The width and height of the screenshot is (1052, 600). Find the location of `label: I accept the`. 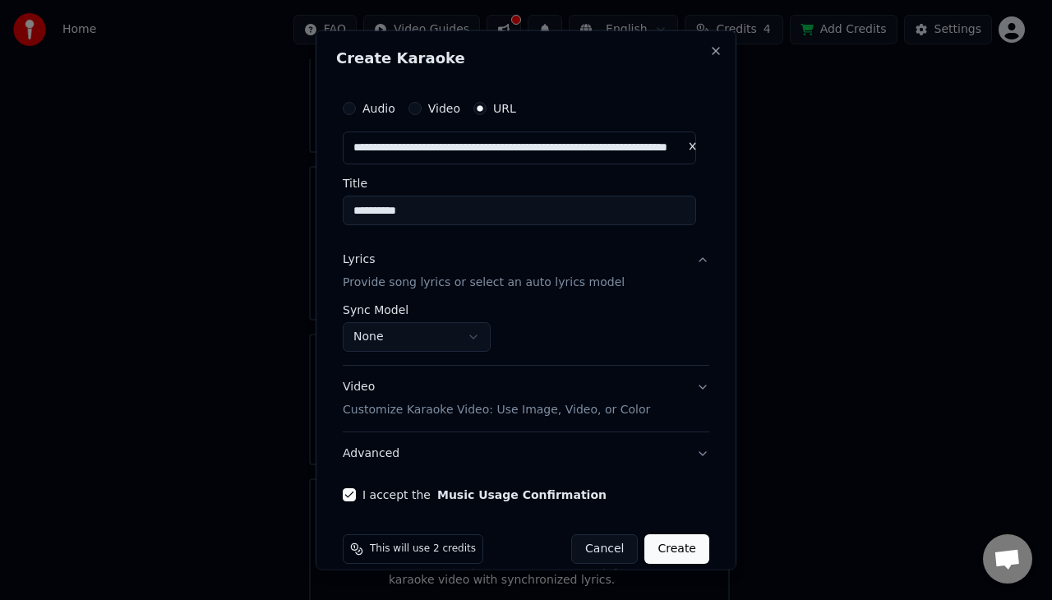

label: I accept the is located at coordinates (484, 494).